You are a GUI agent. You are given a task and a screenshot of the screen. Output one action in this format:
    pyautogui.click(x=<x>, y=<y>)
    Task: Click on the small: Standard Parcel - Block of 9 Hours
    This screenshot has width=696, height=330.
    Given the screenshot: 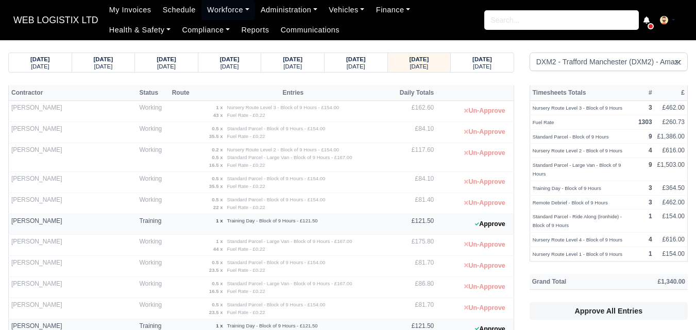 What is the action you would take?
    pyautogui.click(x=571, y=137)
    